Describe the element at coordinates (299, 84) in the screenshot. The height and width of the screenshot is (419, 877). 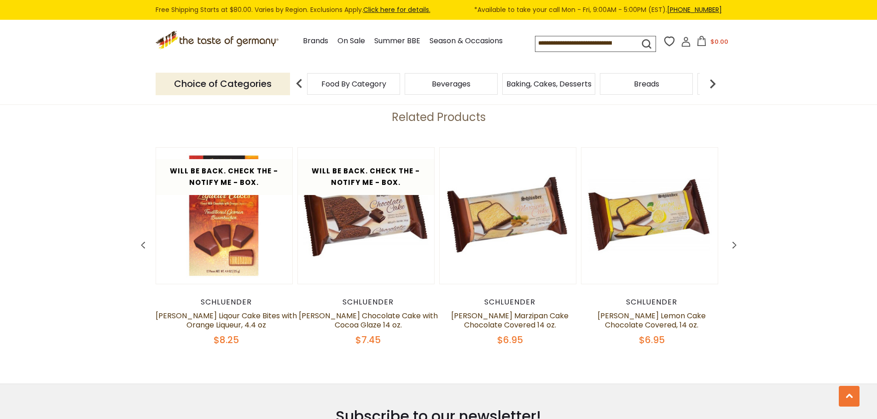
I see `img: previous arrow` at that location.